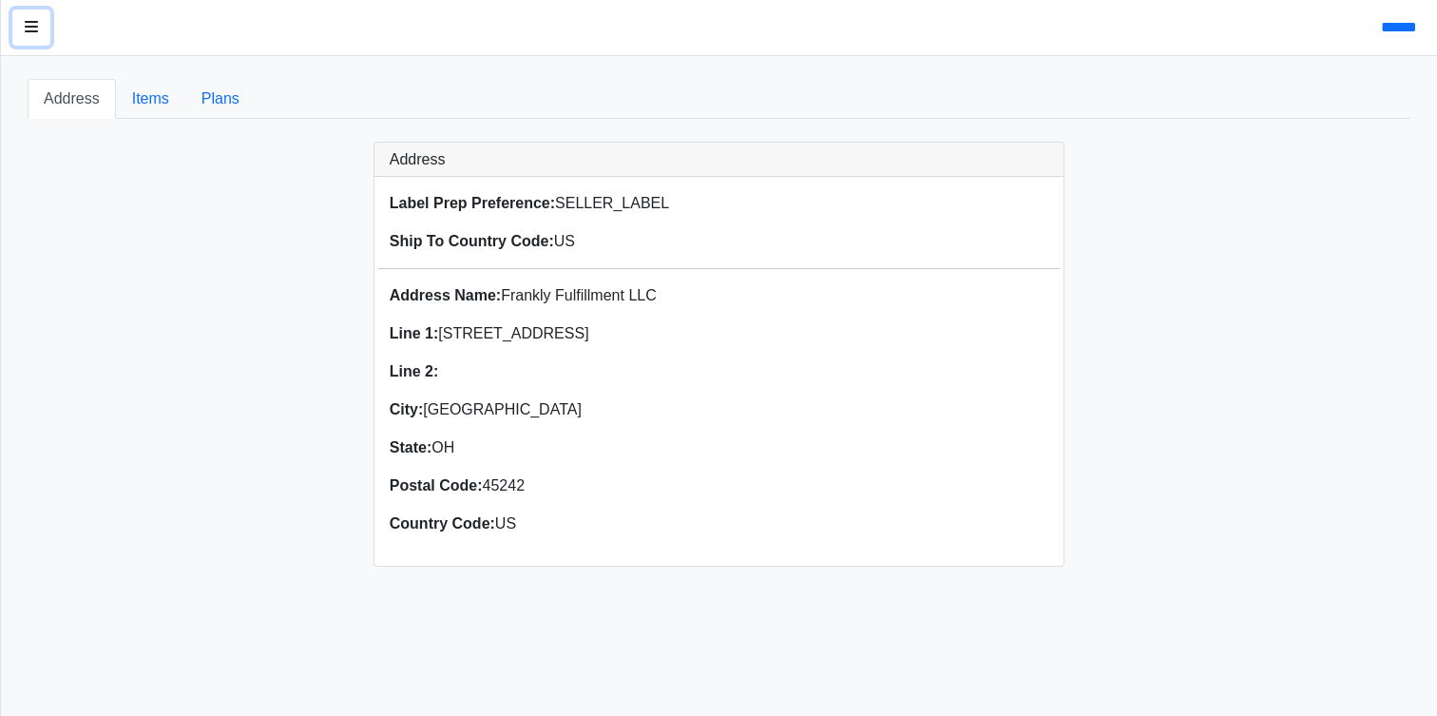 The height and width of the screenshot is (716, 1437). Describe the element at coordinates (471, 240) in the screenshot. I see `strong: Ship To Country Code:` at that location.